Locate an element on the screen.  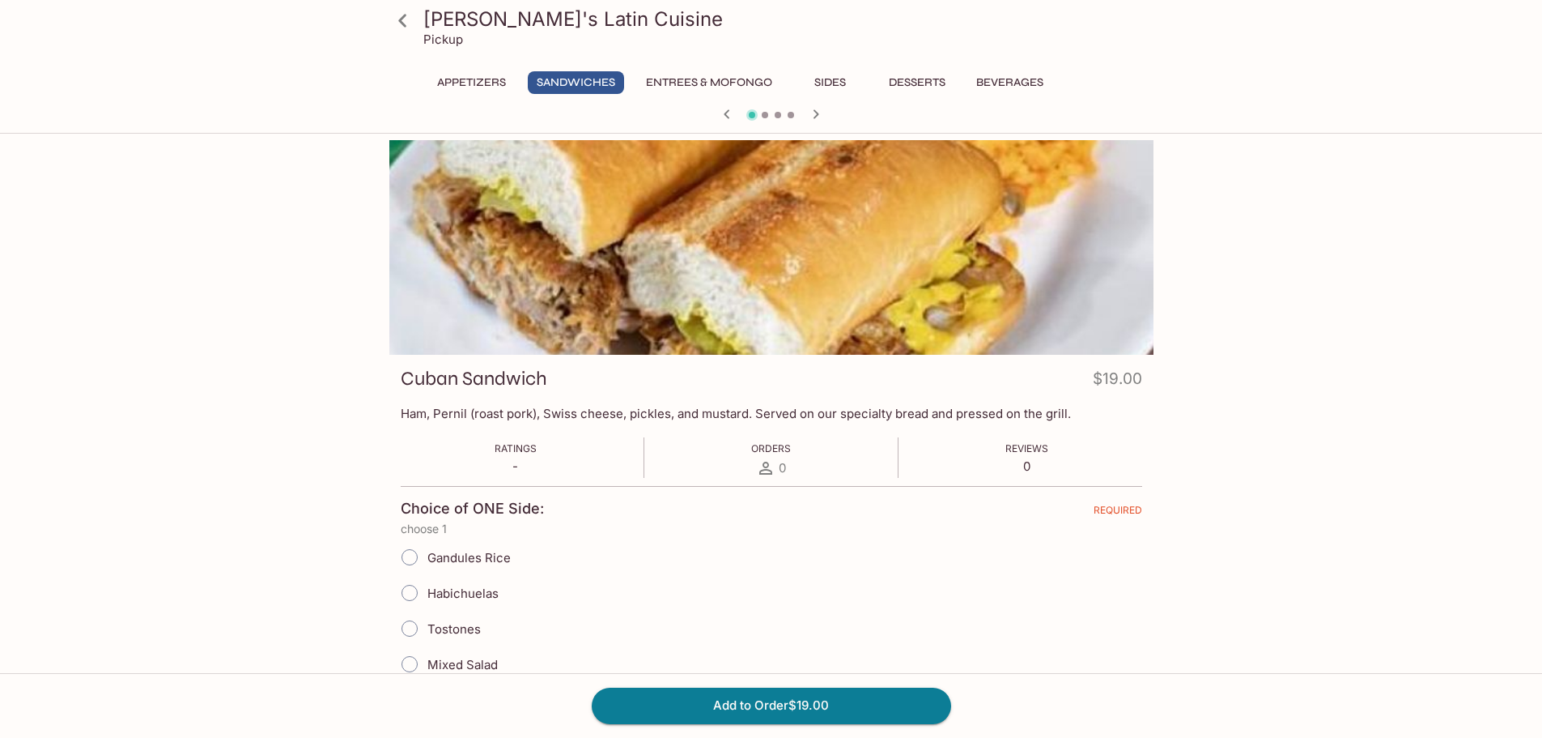
span: Orders is located at coordinates (771, 448).